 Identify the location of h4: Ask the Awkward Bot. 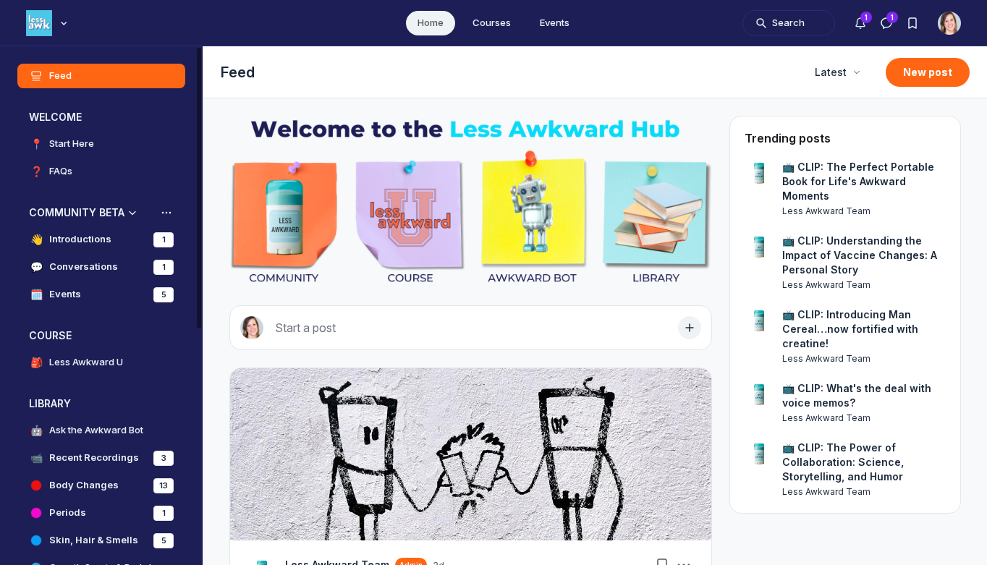
(96, 431).